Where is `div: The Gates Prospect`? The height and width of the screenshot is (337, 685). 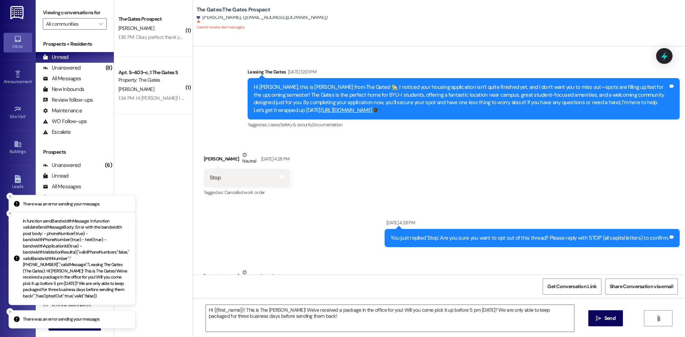
div: The Gates Prospect is located at coordinates (151, 19).